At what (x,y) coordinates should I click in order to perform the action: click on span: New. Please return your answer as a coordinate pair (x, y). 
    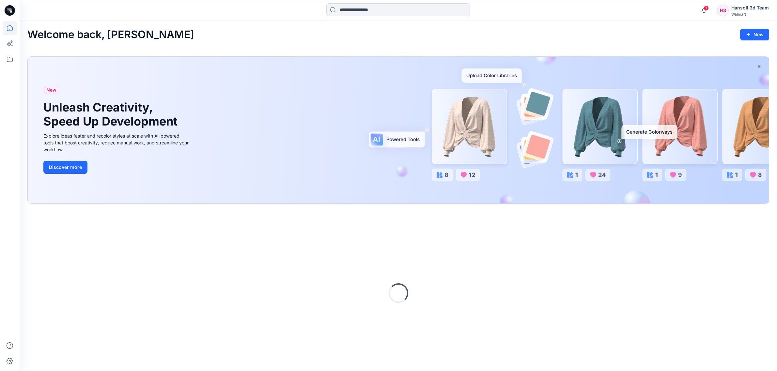
    Looking at the image, I should click on (51, 90).